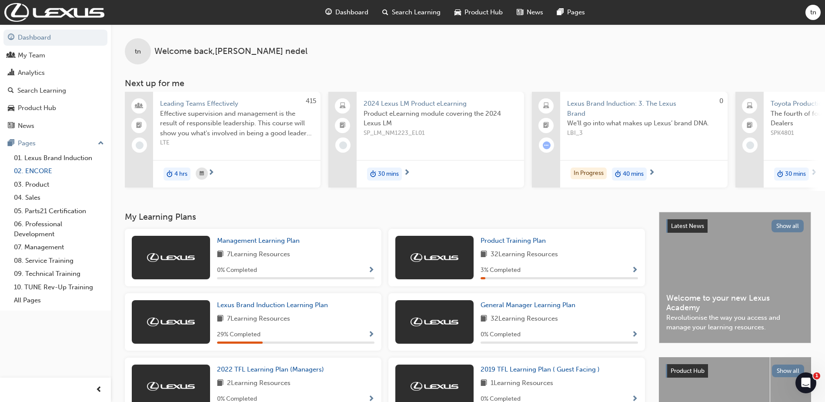  Describe the element at coordinates (239, 334) in the screenshot. I see `span: 29 % Completed` at that location.